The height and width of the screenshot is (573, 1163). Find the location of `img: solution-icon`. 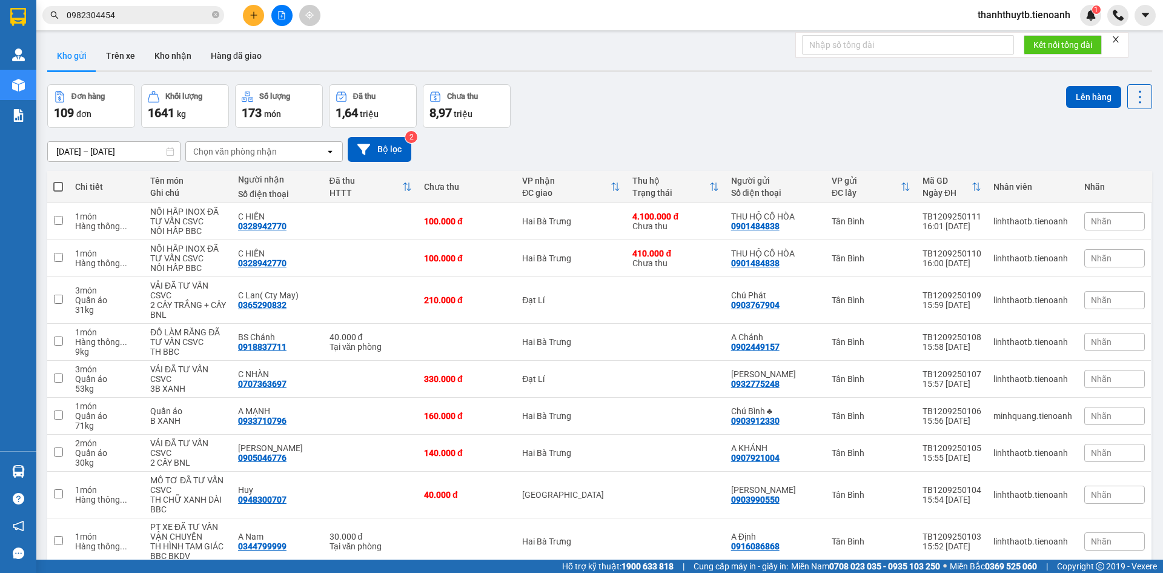

img: solution-icon is located at coordinates (18, 115).